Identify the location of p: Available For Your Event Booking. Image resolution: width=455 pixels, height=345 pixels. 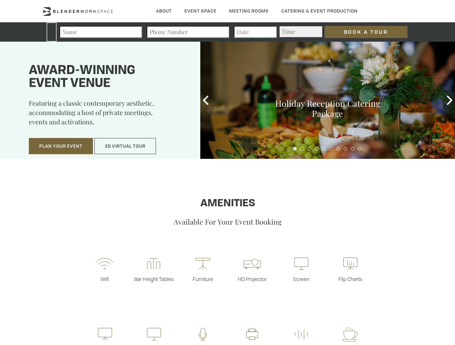
(227, 222).